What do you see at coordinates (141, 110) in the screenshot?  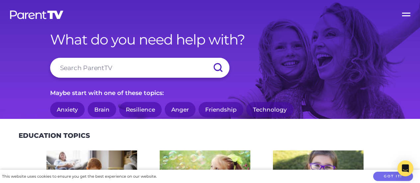 I see `a: Resilience` at bounding box center [141, 110].